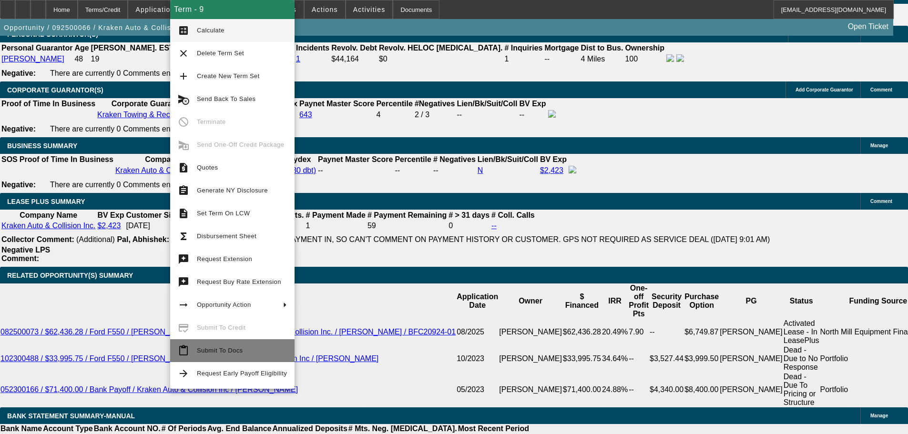 Image resolution: width=908 pixels, height=434 pixels. Describe the element at coordinates (10, 160) in the screenshot. I see `th: SOS` at that location.